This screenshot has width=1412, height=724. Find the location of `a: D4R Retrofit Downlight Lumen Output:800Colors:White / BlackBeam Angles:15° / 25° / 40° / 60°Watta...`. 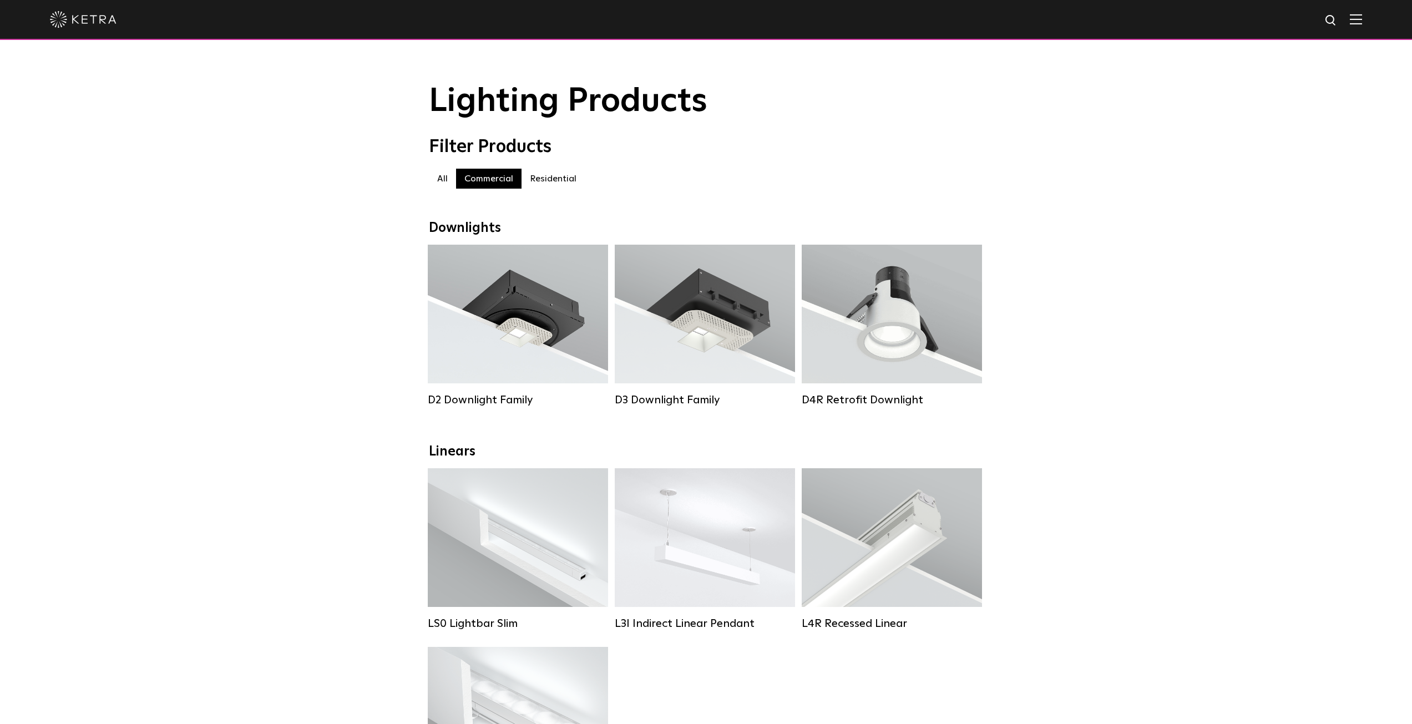

a: D4R Retrofit Downlight Lumen Output:800Colors:White / BlackBeam Angles:15° / 25° / 40° / 60°Watta... is located at coordinates (892, 326).